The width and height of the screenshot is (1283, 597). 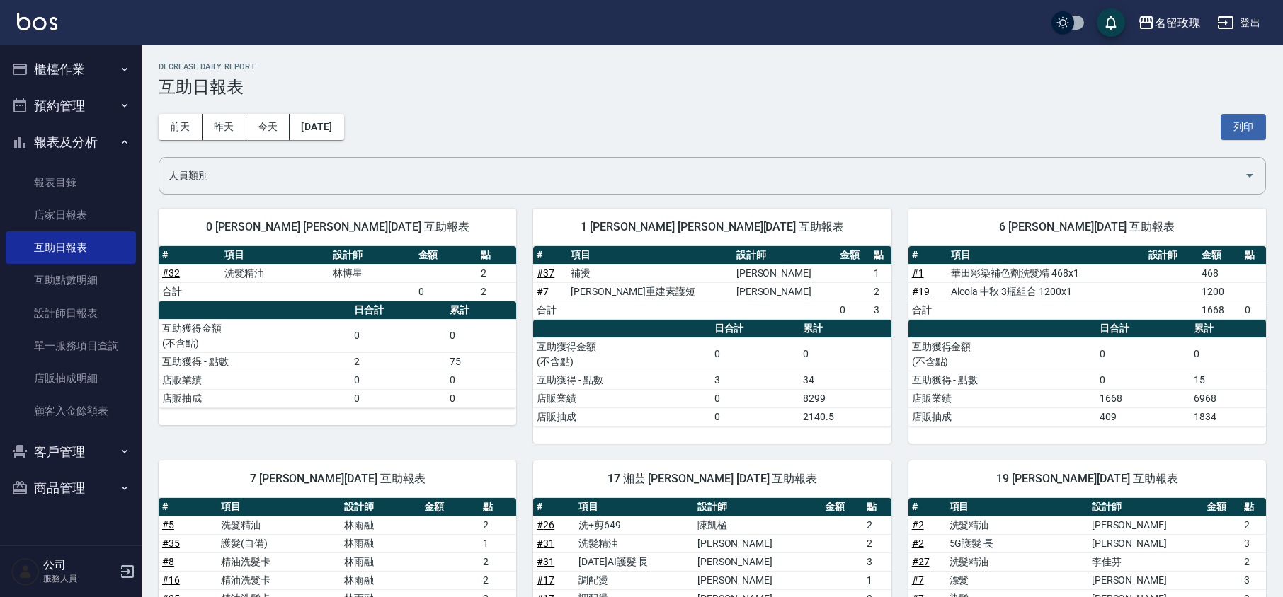 What do you see at coordinates (1227, 380) in the screenshot?
I see `td: 15` at bounding box center [1227, 380].